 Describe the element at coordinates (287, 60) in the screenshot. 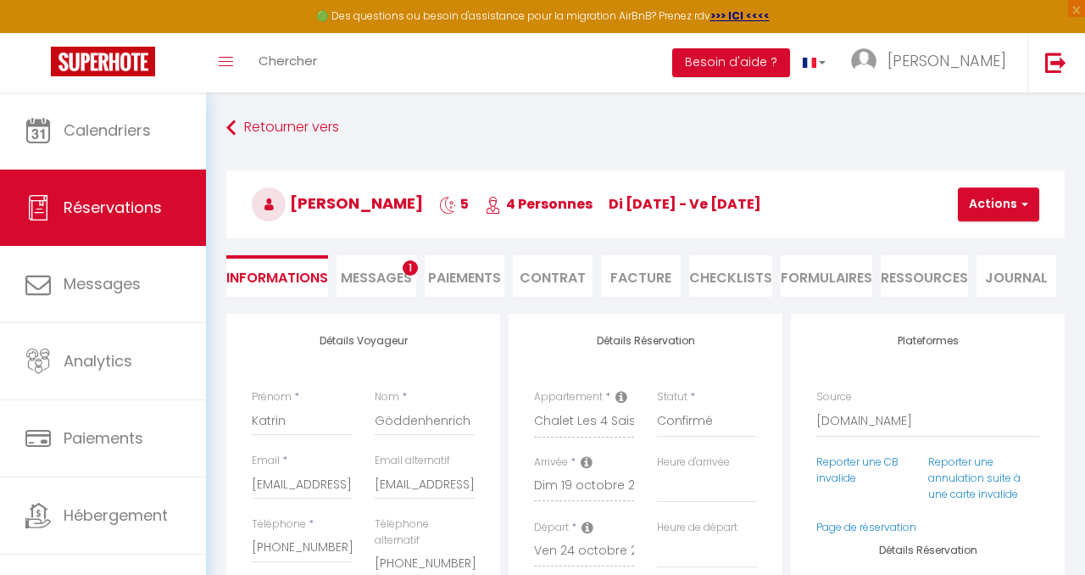

I see `span: Chercher` at that location.